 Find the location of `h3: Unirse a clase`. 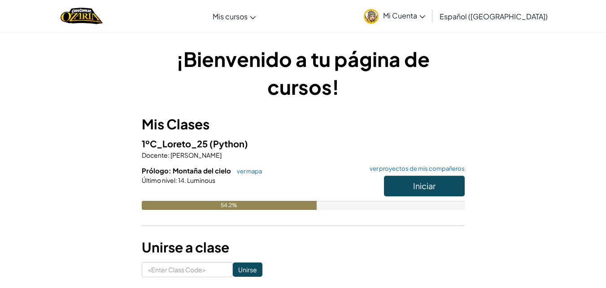

h3: Unirse a clase is located at coordinates (303, 247).